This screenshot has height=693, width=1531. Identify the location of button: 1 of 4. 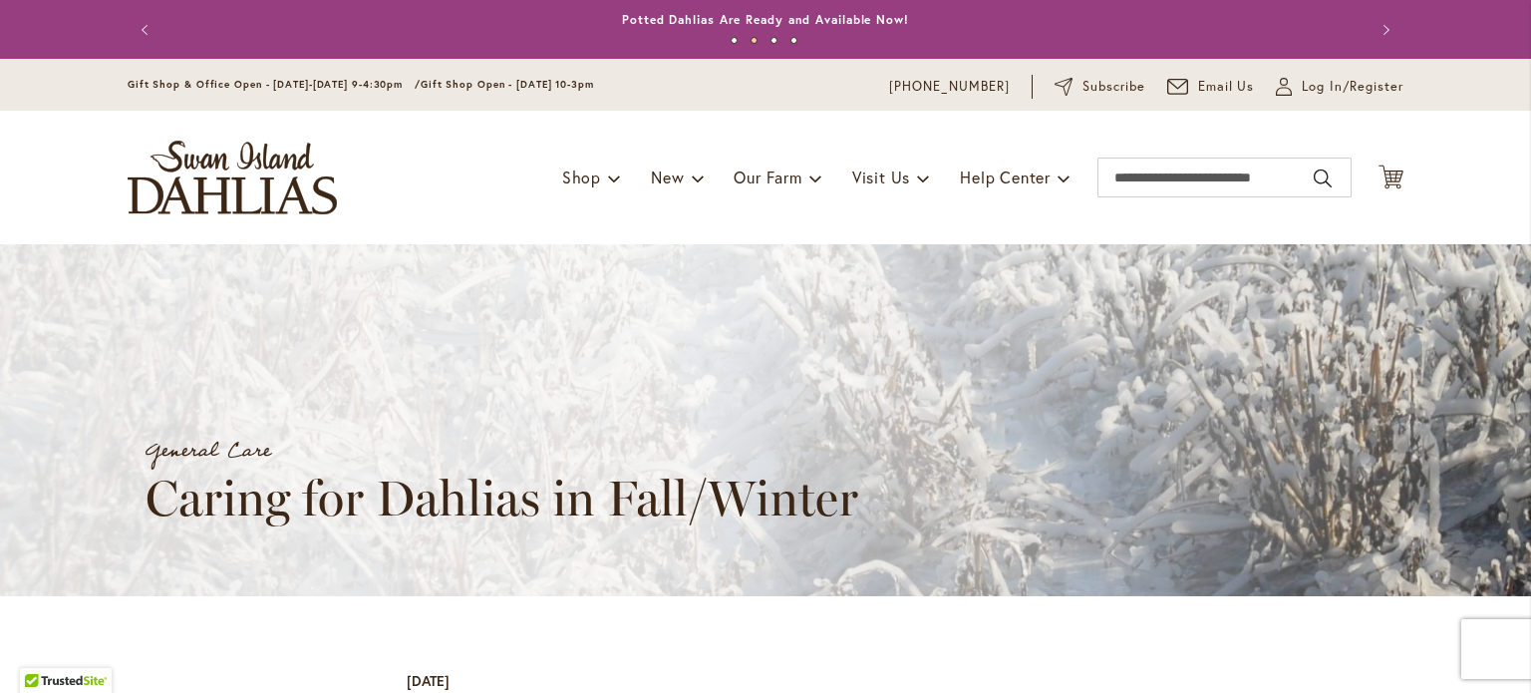
(734, 40).